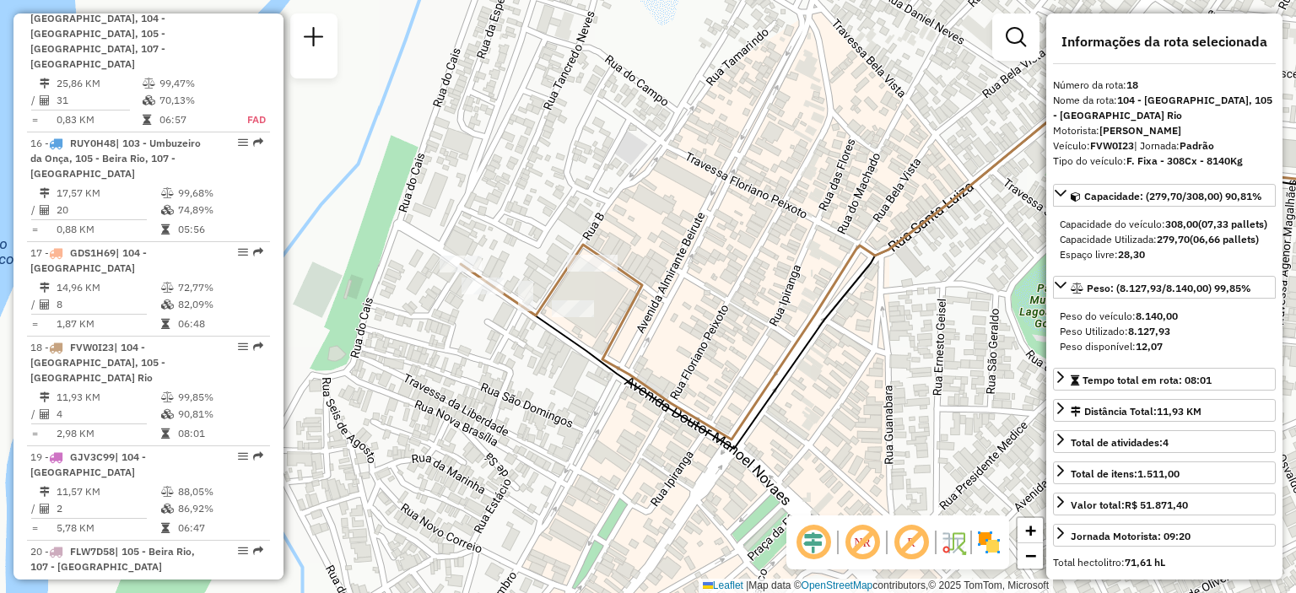  I want to click on span: GJV3C99, so click(92, 456).